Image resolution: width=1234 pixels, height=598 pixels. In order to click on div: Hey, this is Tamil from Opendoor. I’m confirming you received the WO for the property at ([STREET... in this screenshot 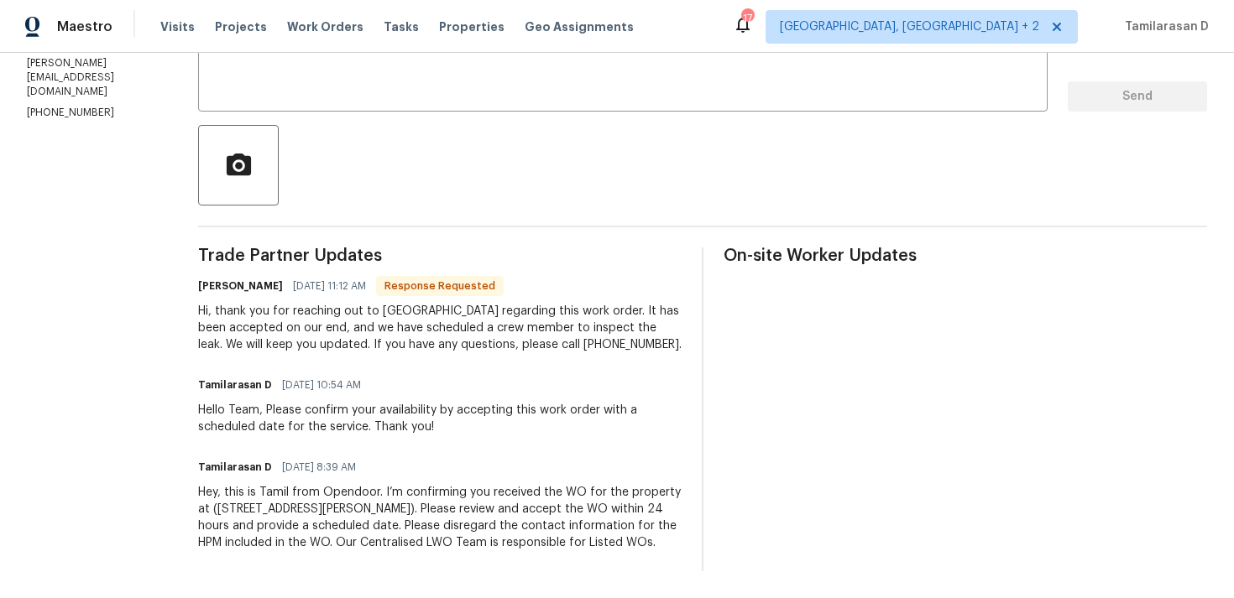, I will do `click(440, 518)`.